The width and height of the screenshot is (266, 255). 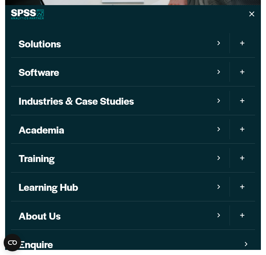 I want to click on button: Open CMP widget, so click(x=12, y=243).